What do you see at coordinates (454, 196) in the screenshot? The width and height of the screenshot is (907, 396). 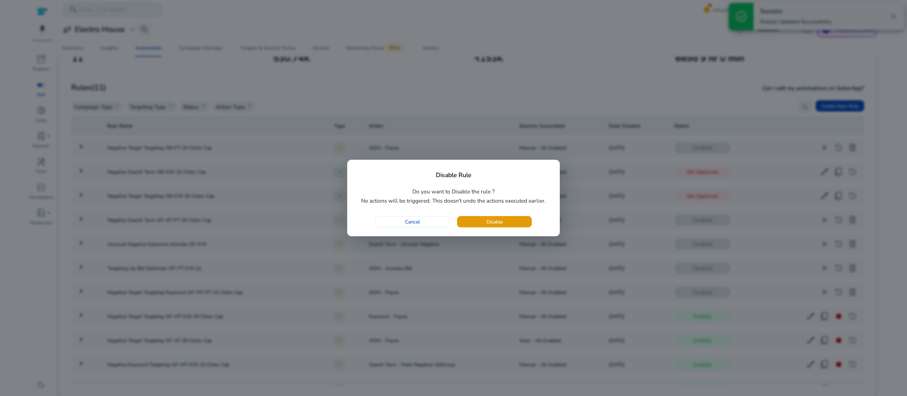 I see `p: Do you want to Disable the rule ? No actions will be triggered. This doesn't undo the actions exe...` at bounding box center [454, 196].